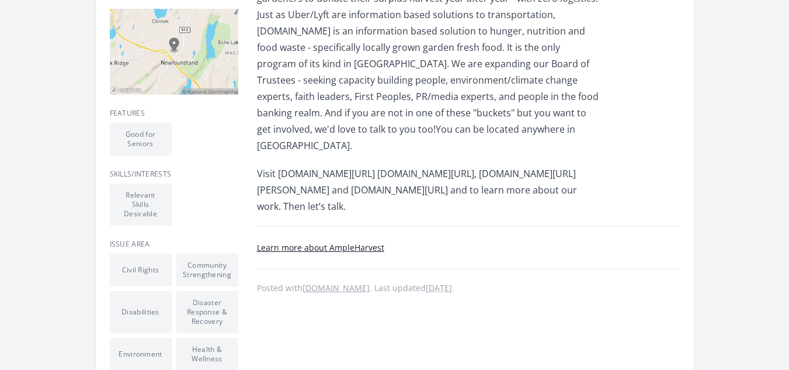  Describe the element at coordinates (438, 287) in the screenshot. I see `abbr: Fri, Mar 14, 2025 6:42 PM` at that location.